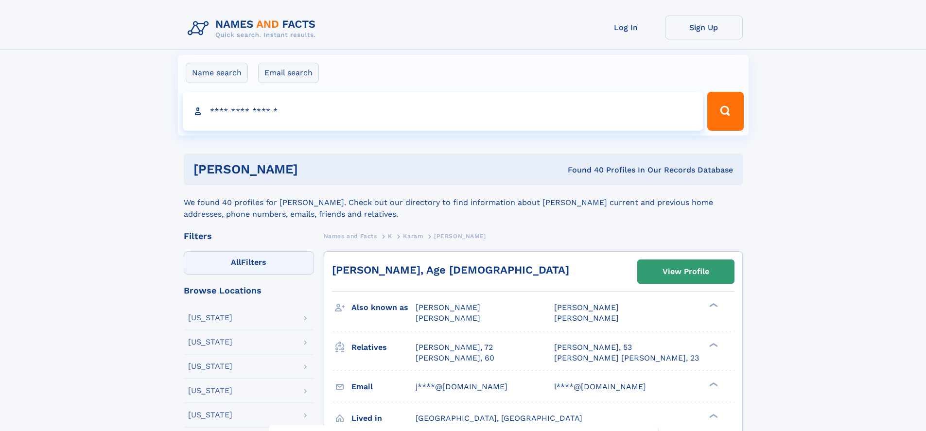 The height and width of the screenshot is (431, 926). Describe the element at coordinates (249, 263) in the screenshot. I see `label: Filters` at that location.